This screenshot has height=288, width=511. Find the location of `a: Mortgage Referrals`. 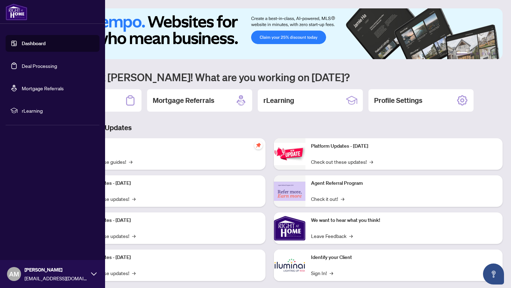

a: Mortgage Referrals is located at coordinates (43, 88).